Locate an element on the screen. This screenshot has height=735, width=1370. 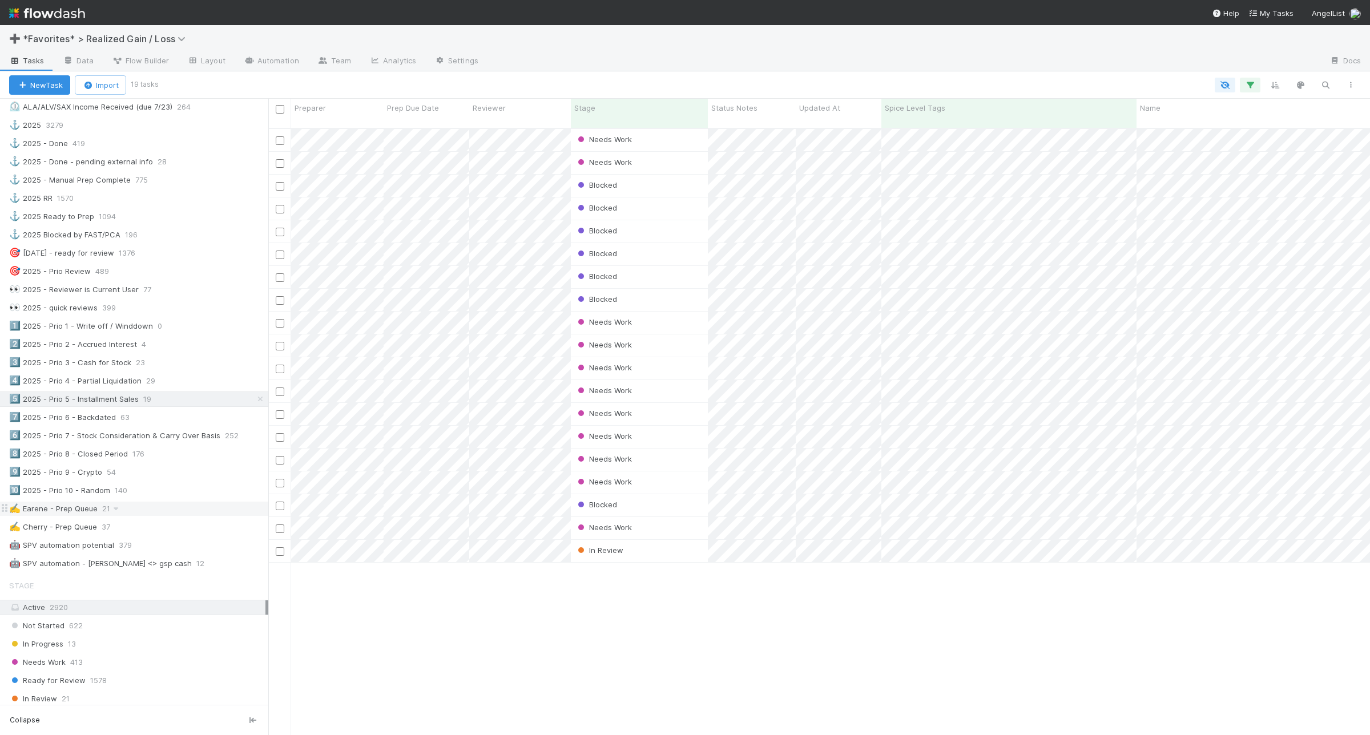
span: 622 is located at coordinates (76, 626).